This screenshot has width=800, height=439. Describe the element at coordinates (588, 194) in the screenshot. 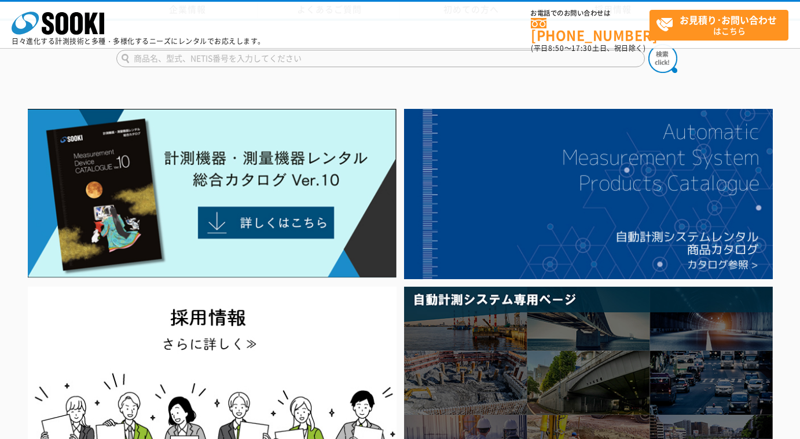

I see `img: 自動計測システムカタログ` at that location.